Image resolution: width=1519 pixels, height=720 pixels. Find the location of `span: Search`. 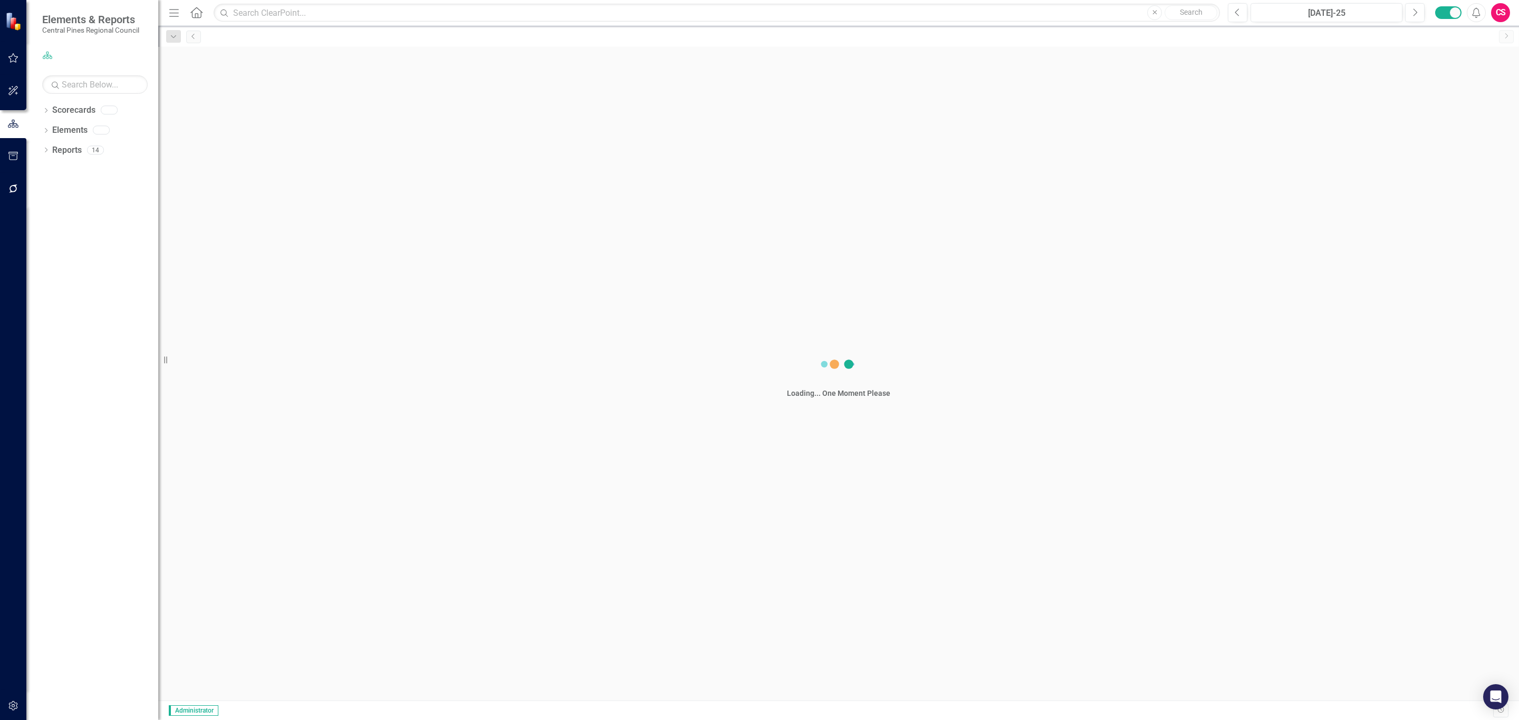

span: Search is located at coordinates (1191, 12).